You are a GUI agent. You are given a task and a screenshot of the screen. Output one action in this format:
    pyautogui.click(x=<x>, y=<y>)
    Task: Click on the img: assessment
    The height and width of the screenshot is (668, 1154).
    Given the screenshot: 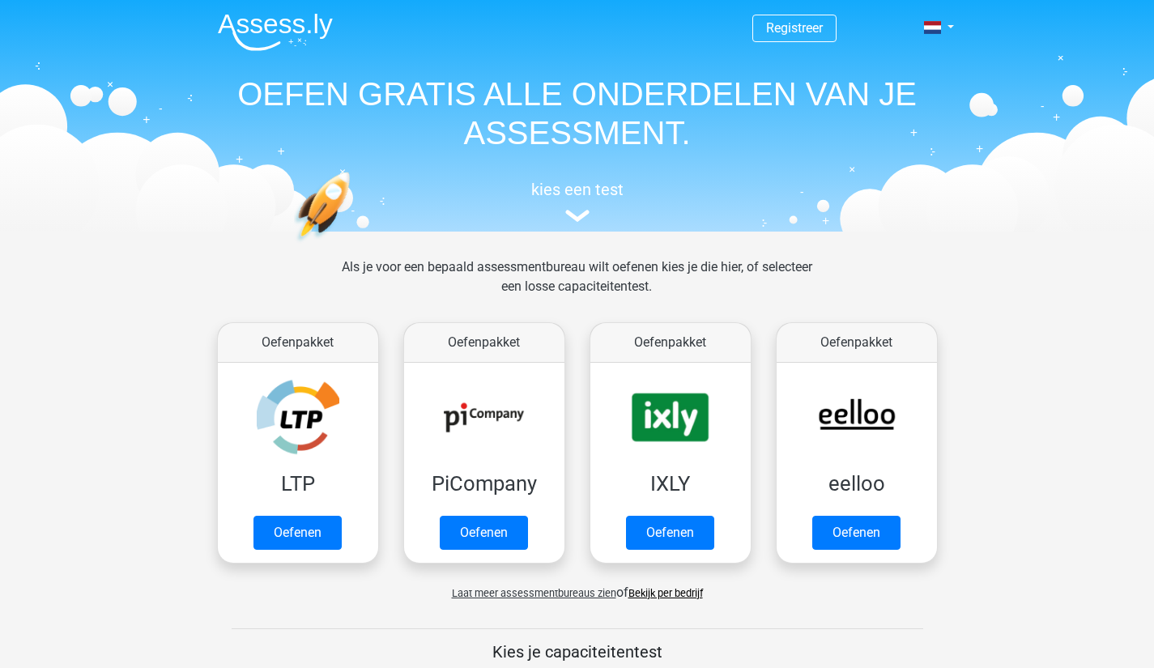 What is the action you would take?
    pyautogui.click(x=577, y=215)
    